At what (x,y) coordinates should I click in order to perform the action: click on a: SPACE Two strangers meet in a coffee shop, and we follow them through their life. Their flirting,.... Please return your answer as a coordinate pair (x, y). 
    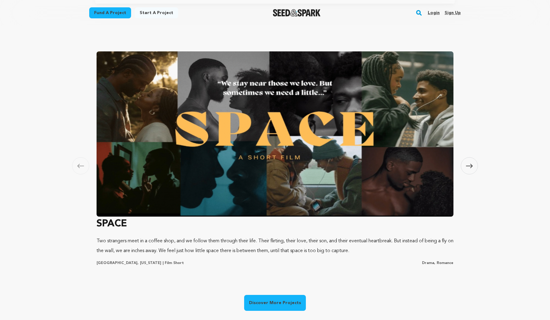
    Looking at the image, I should click on (275, 157).